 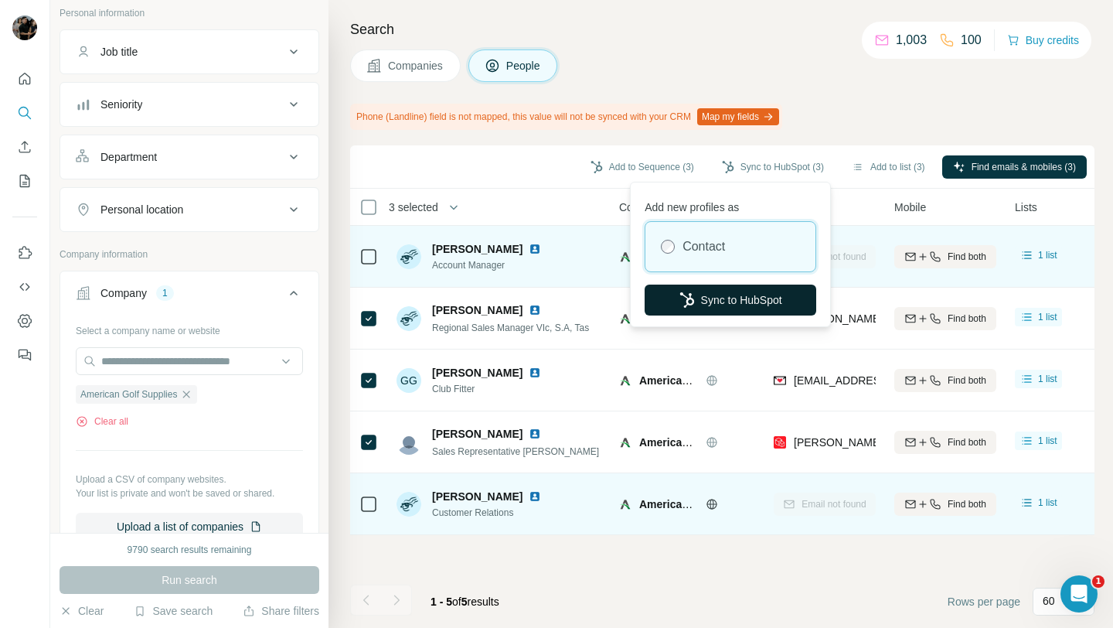 I want to click on span: Customer Relations, so click(x=489, y=512).